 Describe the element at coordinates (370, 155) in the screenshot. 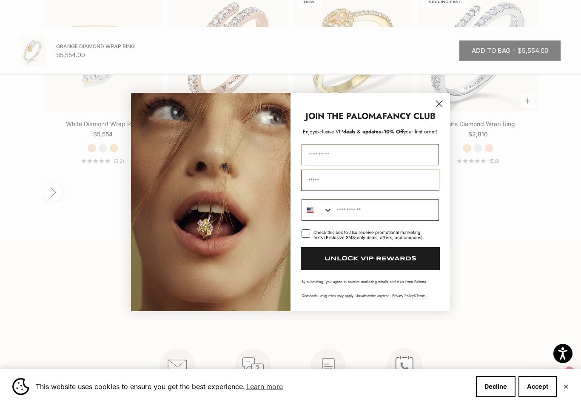

I see `input: First Name` at that location.